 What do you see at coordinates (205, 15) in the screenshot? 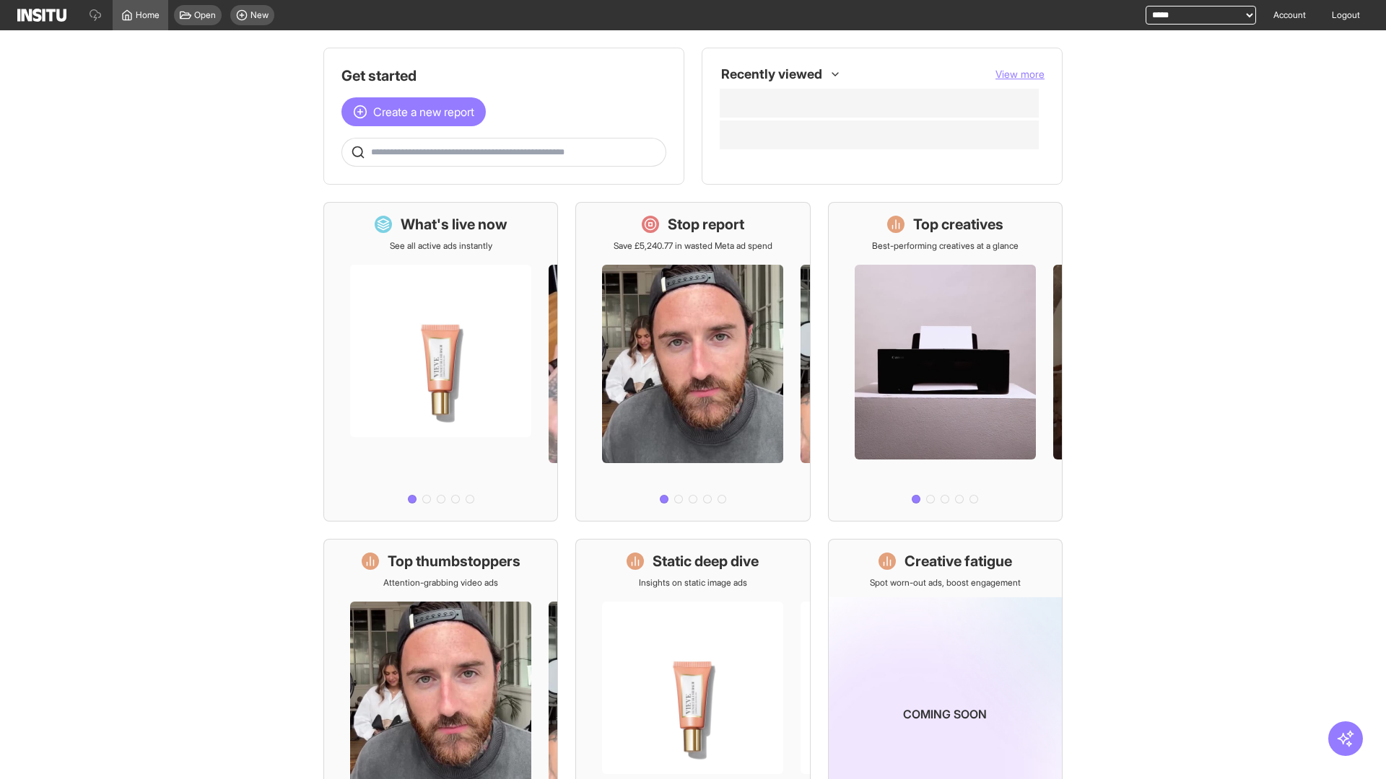
I see `span: Open` at bounding box center [205, 15].